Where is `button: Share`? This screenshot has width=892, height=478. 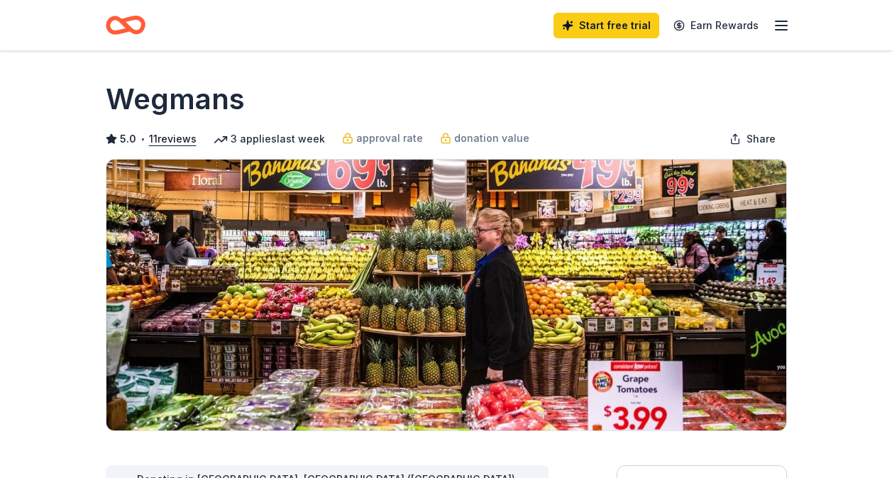
button: Share is located at coordinates (752, 139).